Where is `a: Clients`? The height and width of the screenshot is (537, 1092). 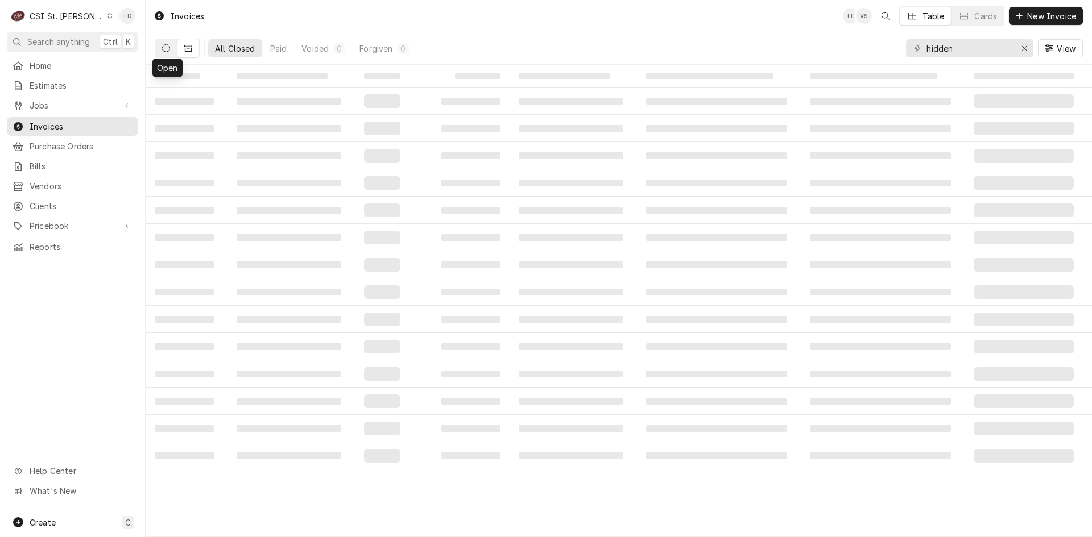
a: Clients is located at coordinates (72, 206).